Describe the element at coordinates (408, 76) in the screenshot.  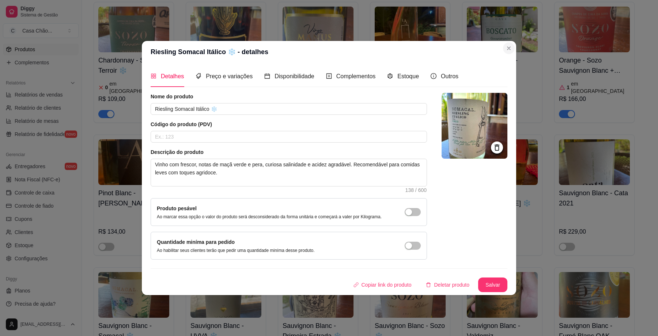
I see `span: Estoque` at that location.